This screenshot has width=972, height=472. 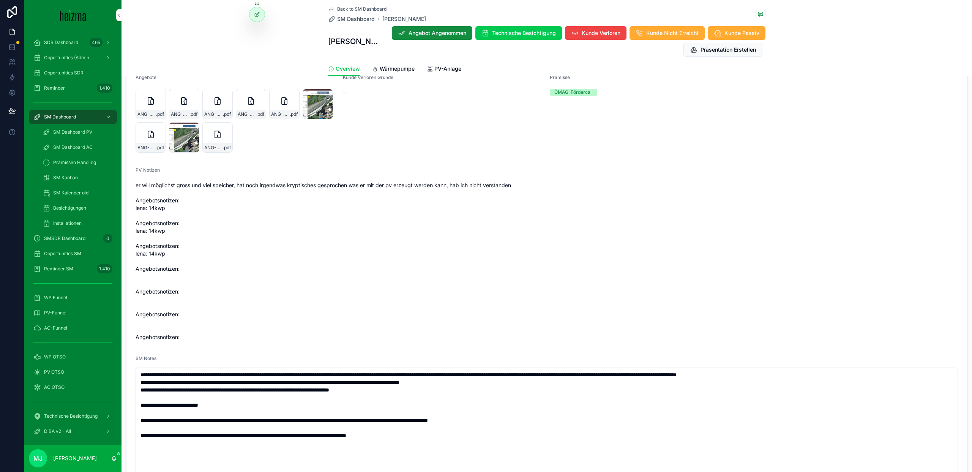 What do you see at coordinates (73, 254) in the screenshot?
I see `a: Opportunities SM` at bounding box center [73, 254].